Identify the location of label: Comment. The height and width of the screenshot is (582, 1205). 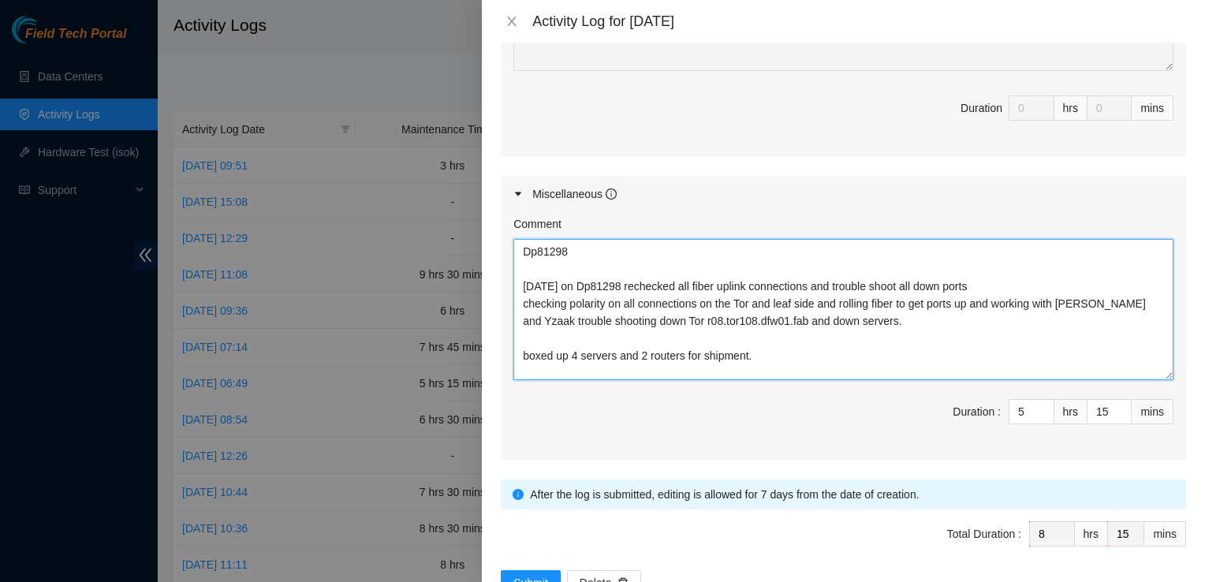
(537, 224).